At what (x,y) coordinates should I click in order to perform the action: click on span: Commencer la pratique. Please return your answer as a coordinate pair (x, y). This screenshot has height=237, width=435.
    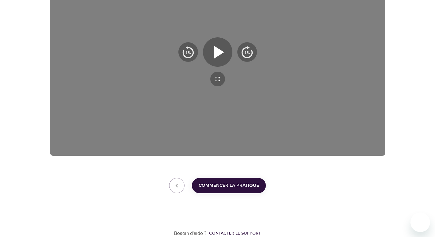
    Looking at the image, I should click on (229, 186).